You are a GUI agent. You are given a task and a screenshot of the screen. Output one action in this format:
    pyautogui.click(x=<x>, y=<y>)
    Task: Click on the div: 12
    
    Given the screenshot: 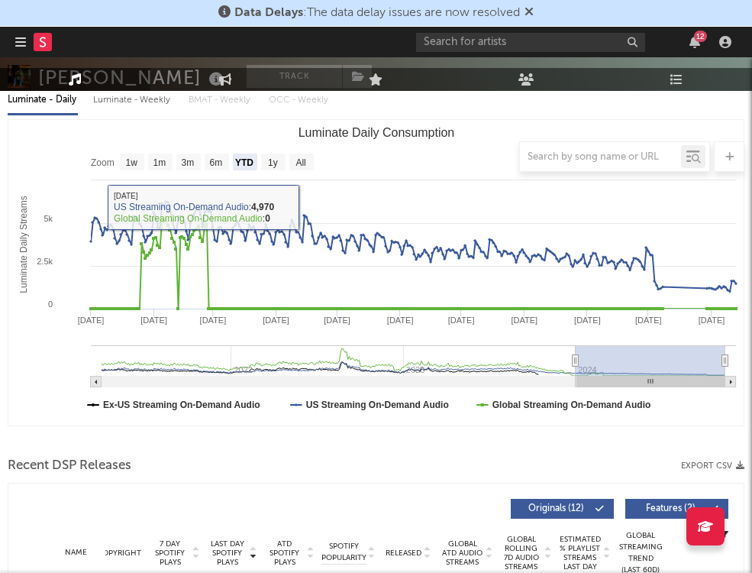 What is the action you would take?
    pyautogui.click(x=700, y=36)
    